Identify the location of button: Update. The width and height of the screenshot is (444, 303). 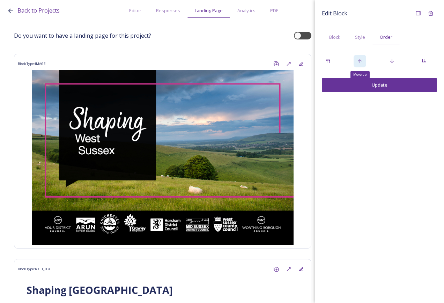
(379, 85).